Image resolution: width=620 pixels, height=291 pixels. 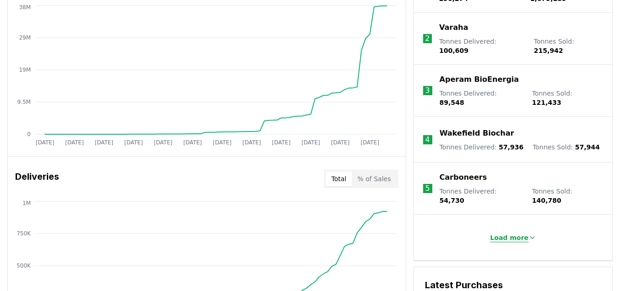 I want to click on span: 57,936, so click(x=512, y=147).